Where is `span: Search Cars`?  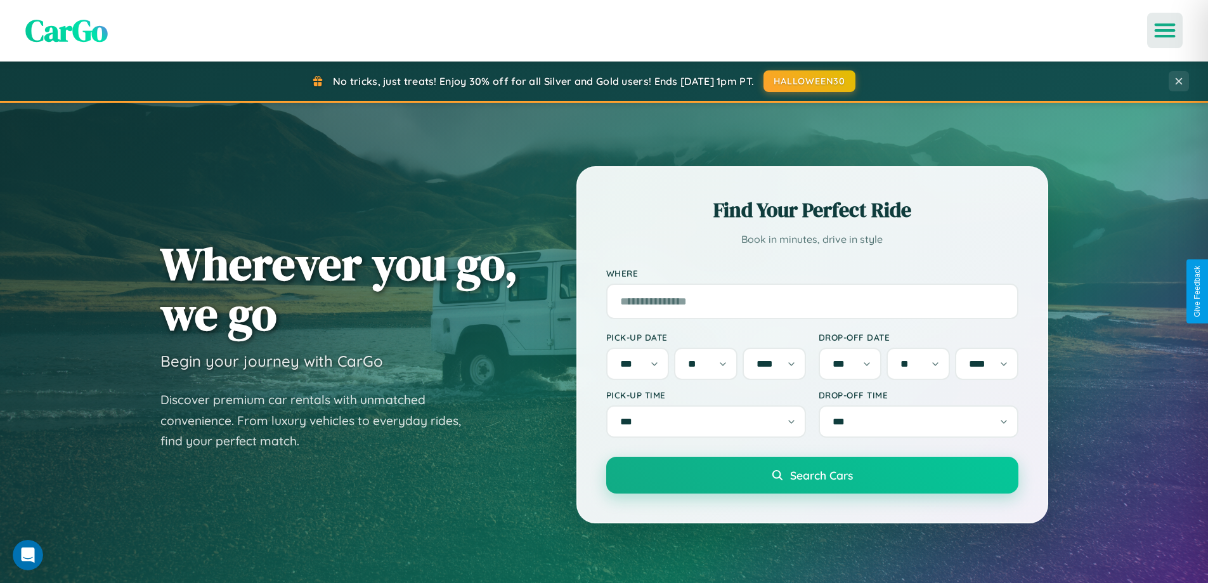
span: Search Cars is located at coordinates (821, 475).